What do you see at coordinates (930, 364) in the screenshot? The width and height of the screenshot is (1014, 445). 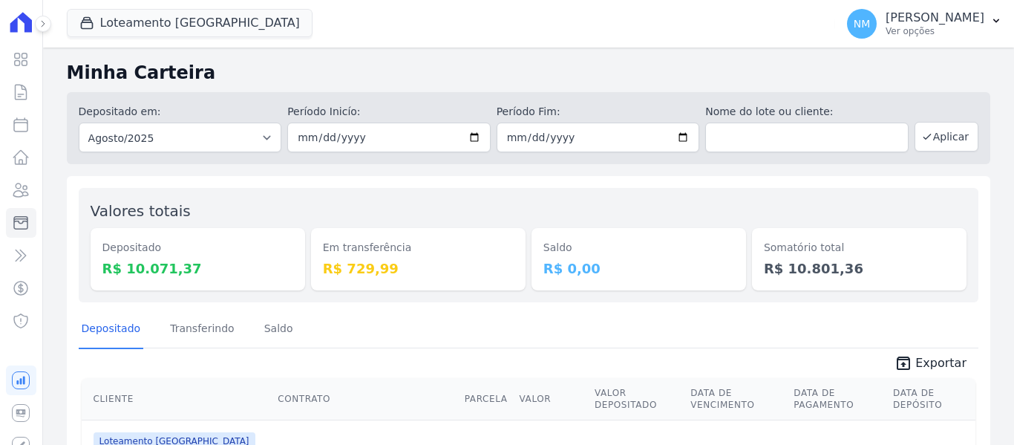 I see `a: unarchive Exportar` at bounding box center [930, 364].